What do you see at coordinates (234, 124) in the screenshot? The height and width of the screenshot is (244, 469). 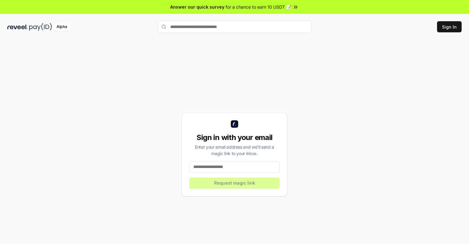 I see `img: logo_small` at bounding box center [234, 124].